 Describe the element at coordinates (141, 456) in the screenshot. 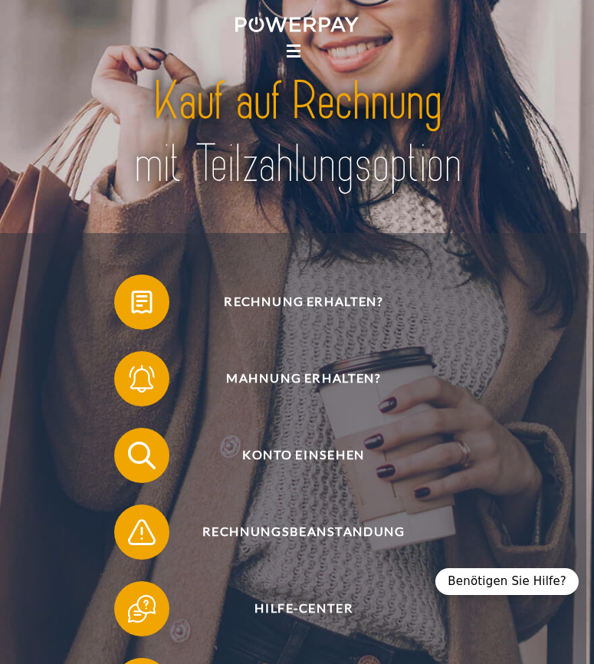

I see `img: qb_search.svg` at that location.